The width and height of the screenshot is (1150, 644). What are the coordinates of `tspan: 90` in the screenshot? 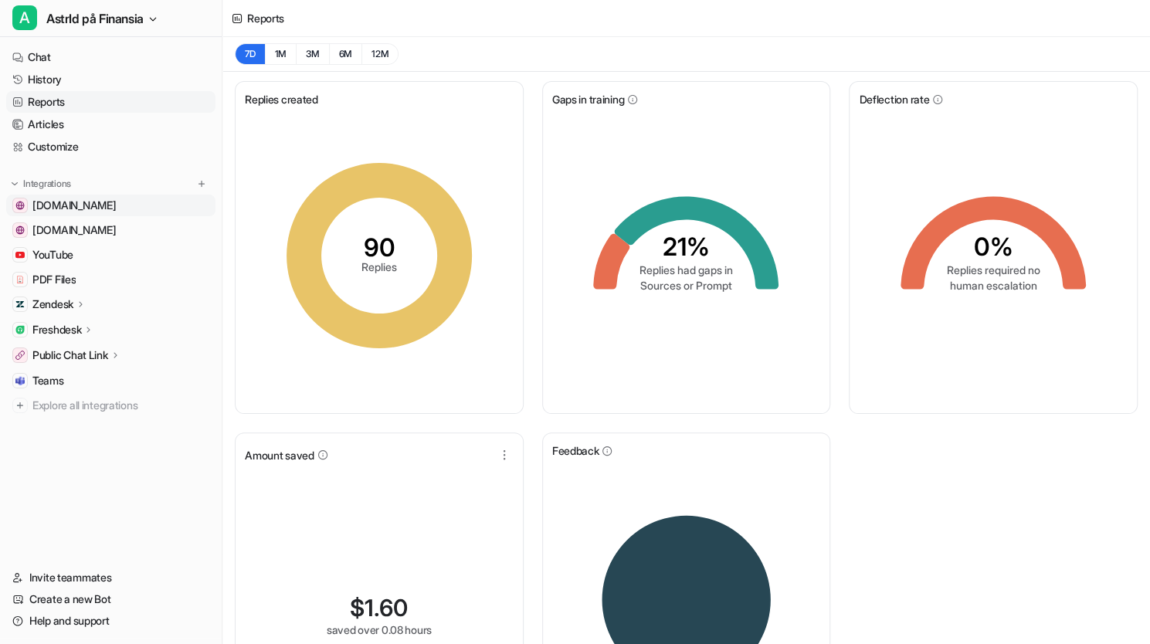 It's located at (378, 247).